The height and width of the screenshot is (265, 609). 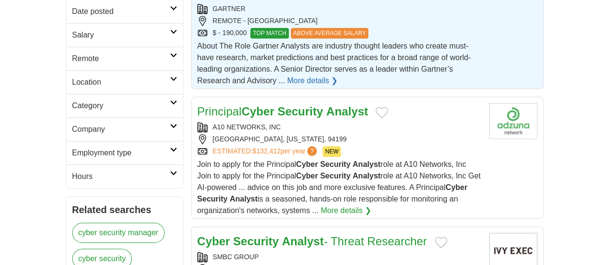 I want to click on h2: Company, so click(x=121, y=129).